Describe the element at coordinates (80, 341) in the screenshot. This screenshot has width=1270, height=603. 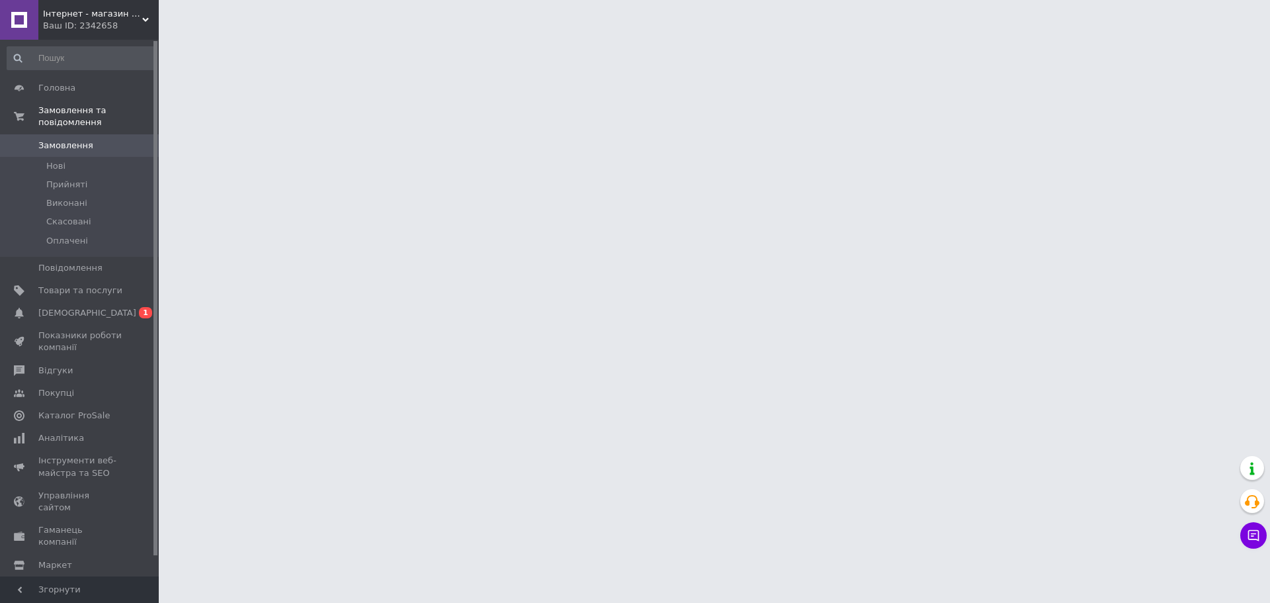
I see `span: Показники роботи компанії` at that location.